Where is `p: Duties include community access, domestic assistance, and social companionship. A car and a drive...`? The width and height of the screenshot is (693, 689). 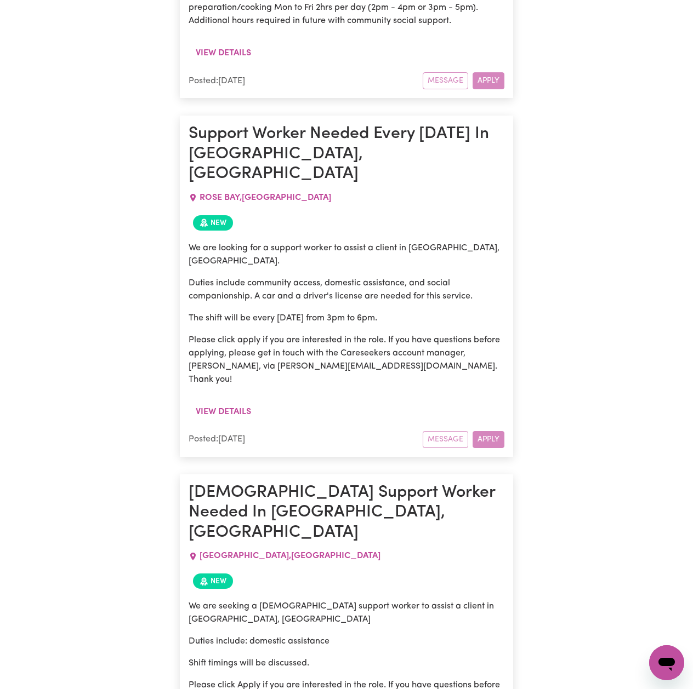
p: Duties include community access, domestic assistance, and social companionship. A car and a drive... is located at coordinates (346, 290).